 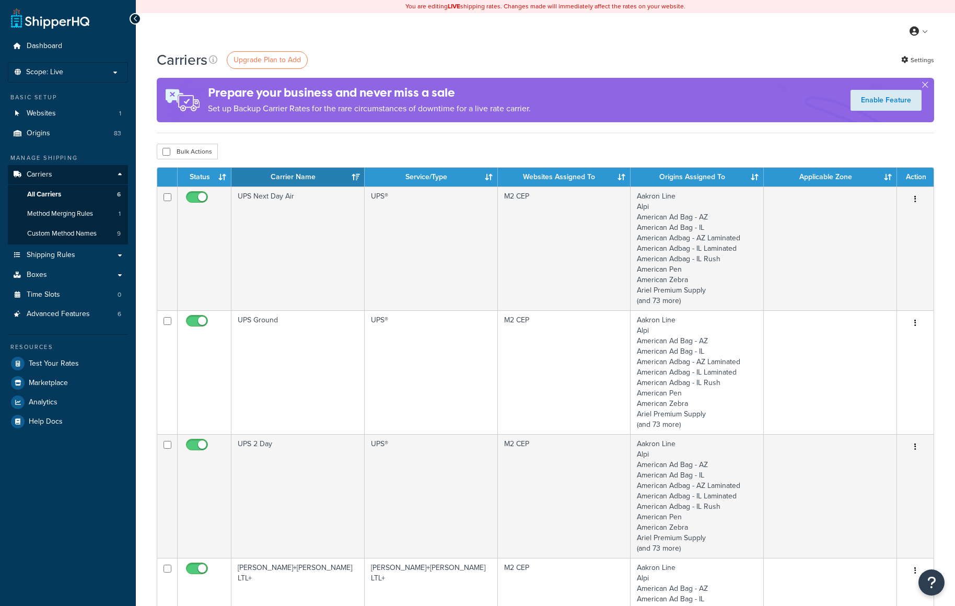 What do you see at coordinates (68, 275) in the screenshot?
I see `a: Boxes` at bounding box center [68, 275].